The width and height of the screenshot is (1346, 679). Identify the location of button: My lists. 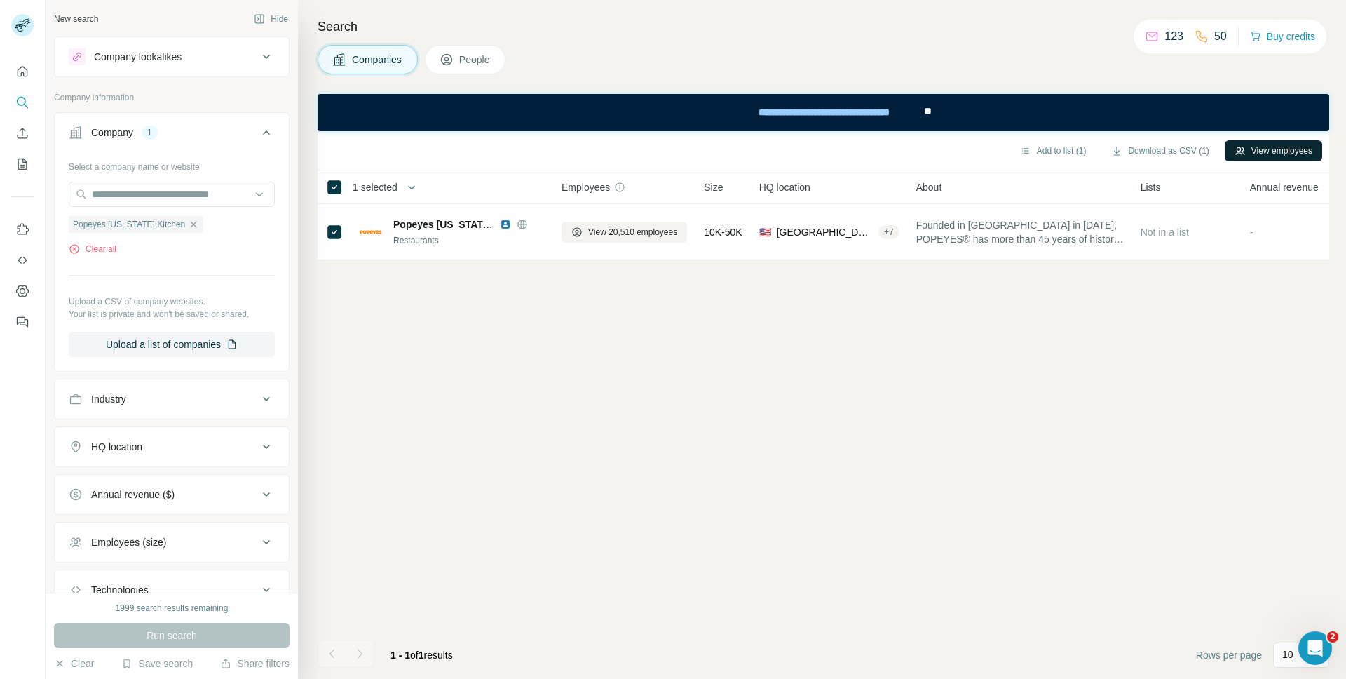
(22, 164).